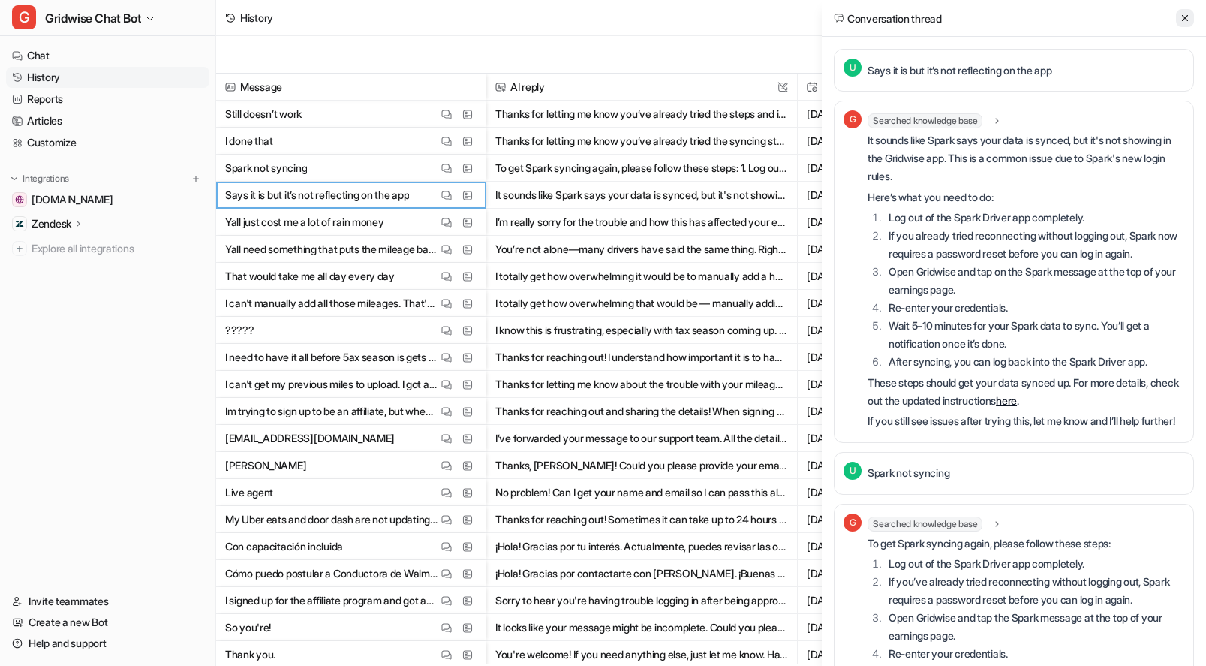 This screenshot has height=666, width=1206. I want to click on span: AI reply, so click(642, 87).